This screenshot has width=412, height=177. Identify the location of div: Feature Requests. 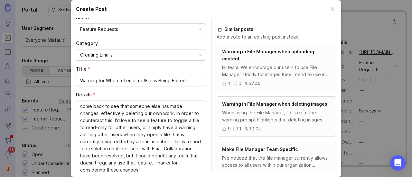
(99, 29).